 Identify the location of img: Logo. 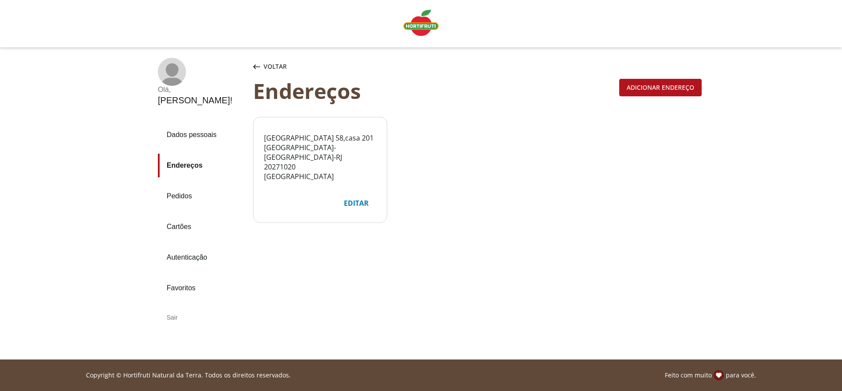
(421, 23).